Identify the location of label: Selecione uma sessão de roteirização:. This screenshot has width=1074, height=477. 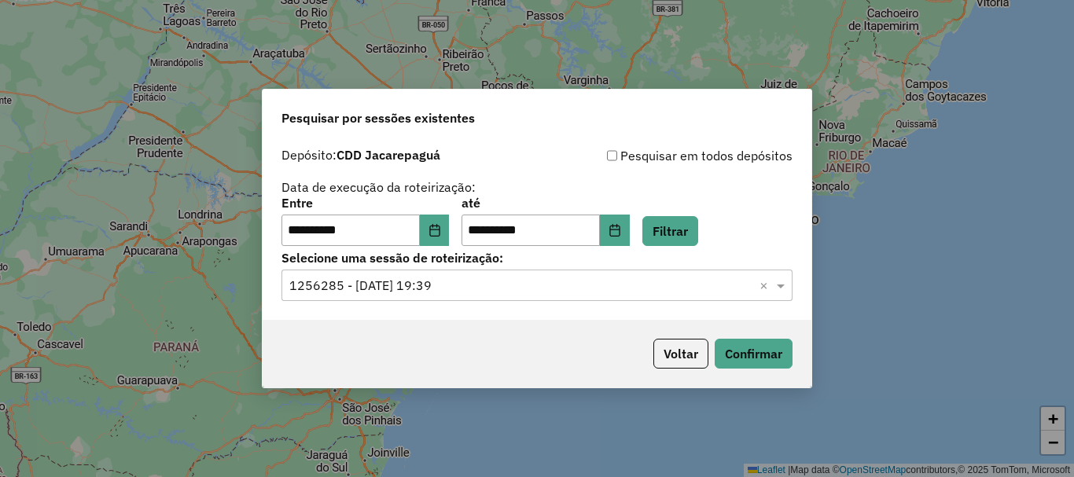
(537, 258).